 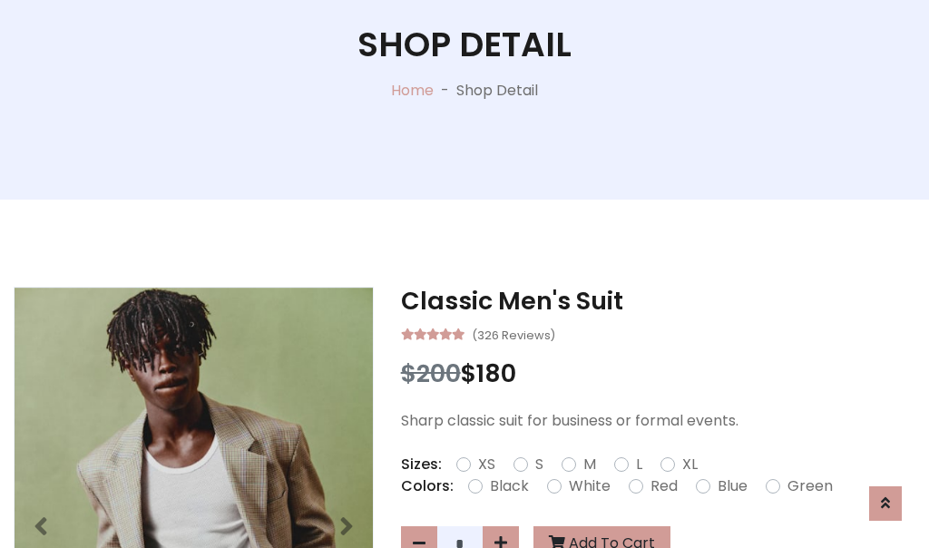 What do you see at coordinates (509, 486) in the screenshot?
I see `label: Black` at bounding box center [509, 486].